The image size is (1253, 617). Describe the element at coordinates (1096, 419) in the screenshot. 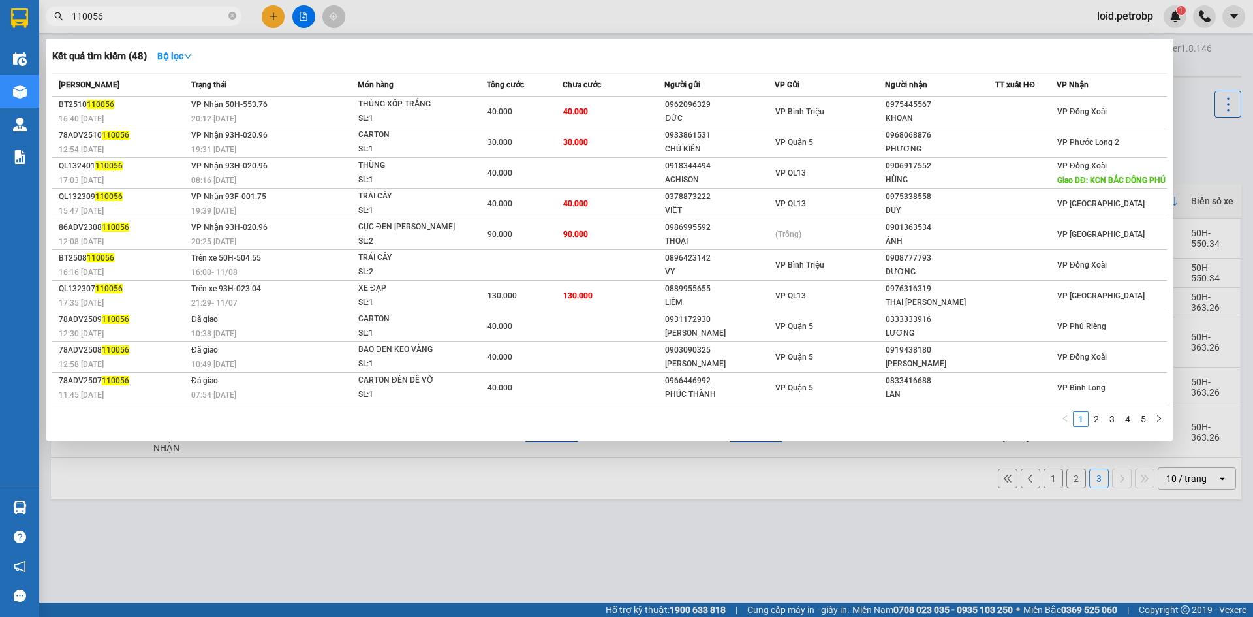

I see `a: 2` at that location.